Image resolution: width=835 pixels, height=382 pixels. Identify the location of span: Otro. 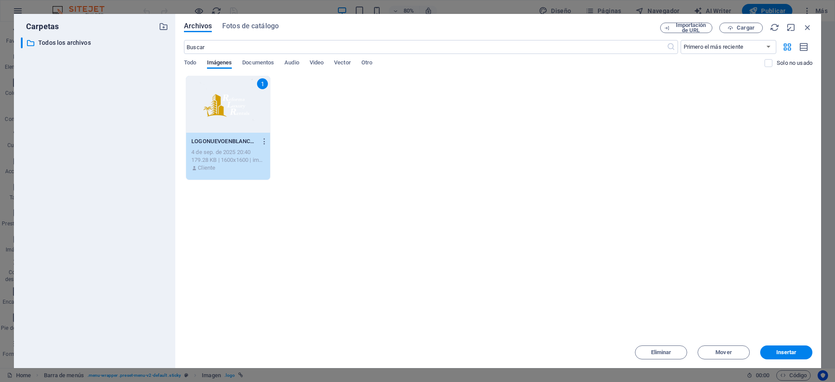
(366, 63).